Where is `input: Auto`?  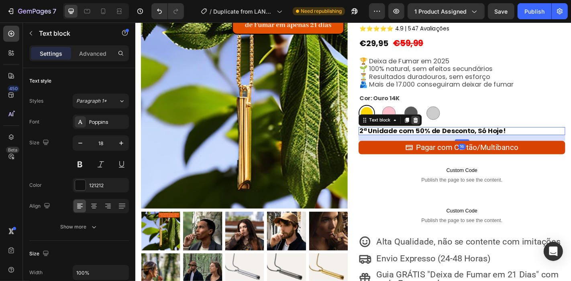
input: Auto is located at coordinates (101, 273).